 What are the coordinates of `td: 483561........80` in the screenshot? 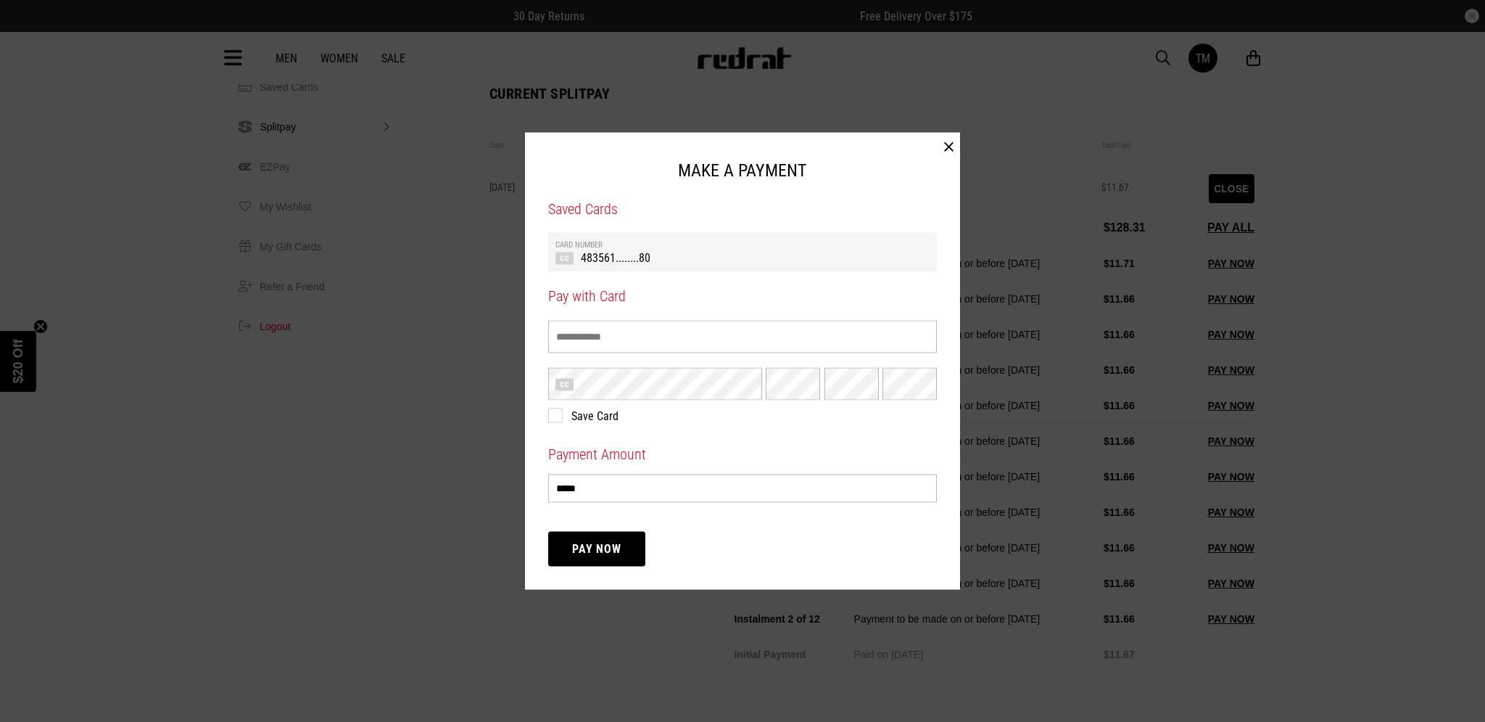 It's located at (743, 257).